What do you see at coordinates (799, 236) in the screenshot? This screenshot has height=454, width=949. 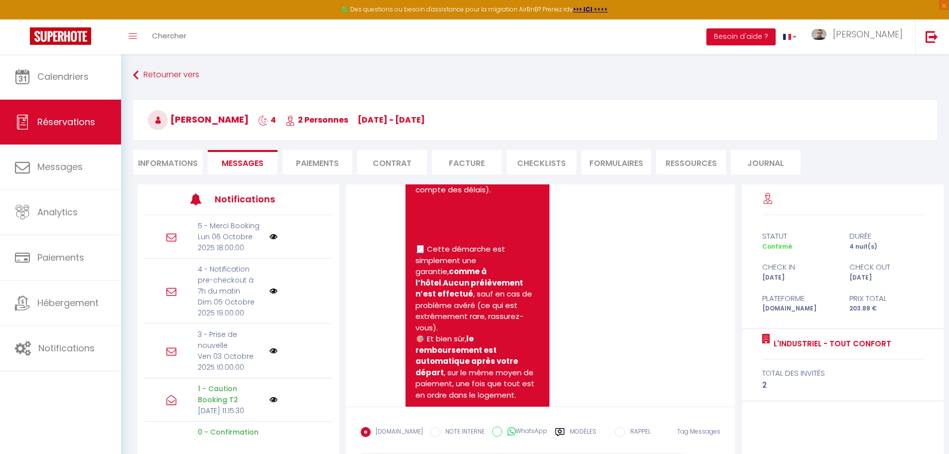 I see `div: statut` at bounding box center [799, 236].